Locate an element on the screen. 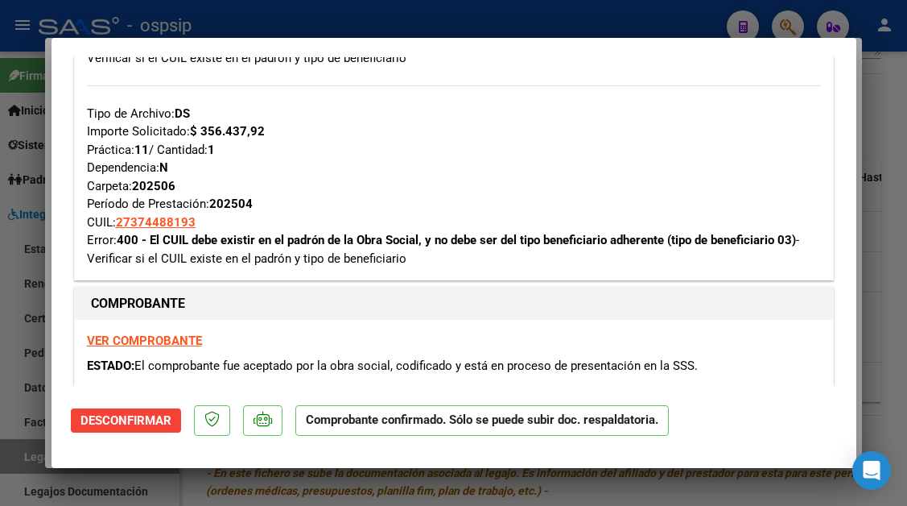 Image resolution: width=907 pixels, height=506 pixels. button: Desconfirmar is located at coordinates (126, 420).